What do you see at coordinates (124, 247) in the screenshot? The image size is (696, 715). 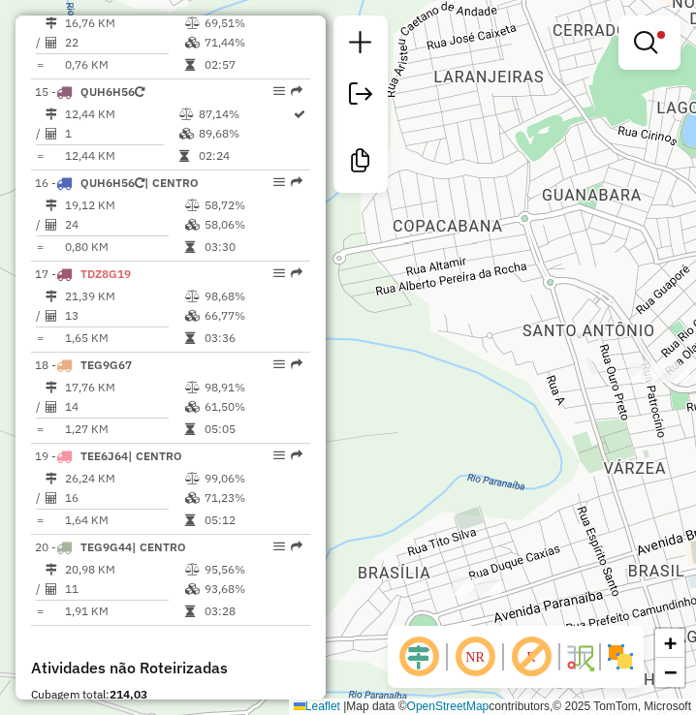 I see `td: 0,80 KM` at bounding box center [124, 247].